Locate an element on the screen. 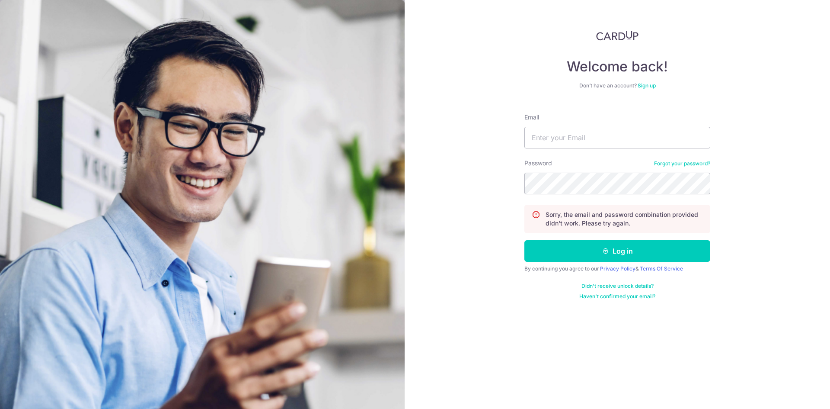 Image resolution: width=830 pixels, height=409 pixels. div: By continuing you agree to our & is located at coordinates (617, 269).